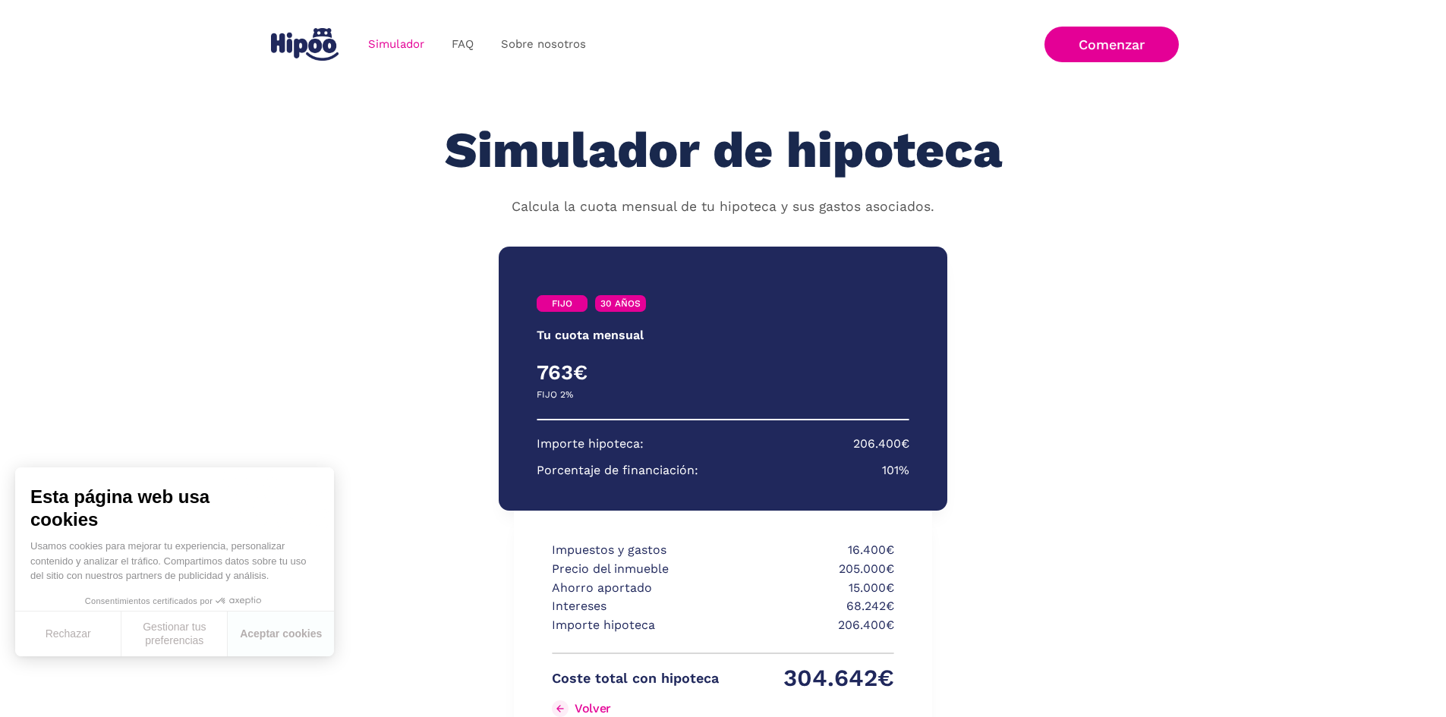 Image resolution: width=1446 pixels, height=717 pixels. What do you see at coordinates (723, 150) in the screenshot?
I see `h1: Simulador de hipoteca` at bounding box center [723, 150].